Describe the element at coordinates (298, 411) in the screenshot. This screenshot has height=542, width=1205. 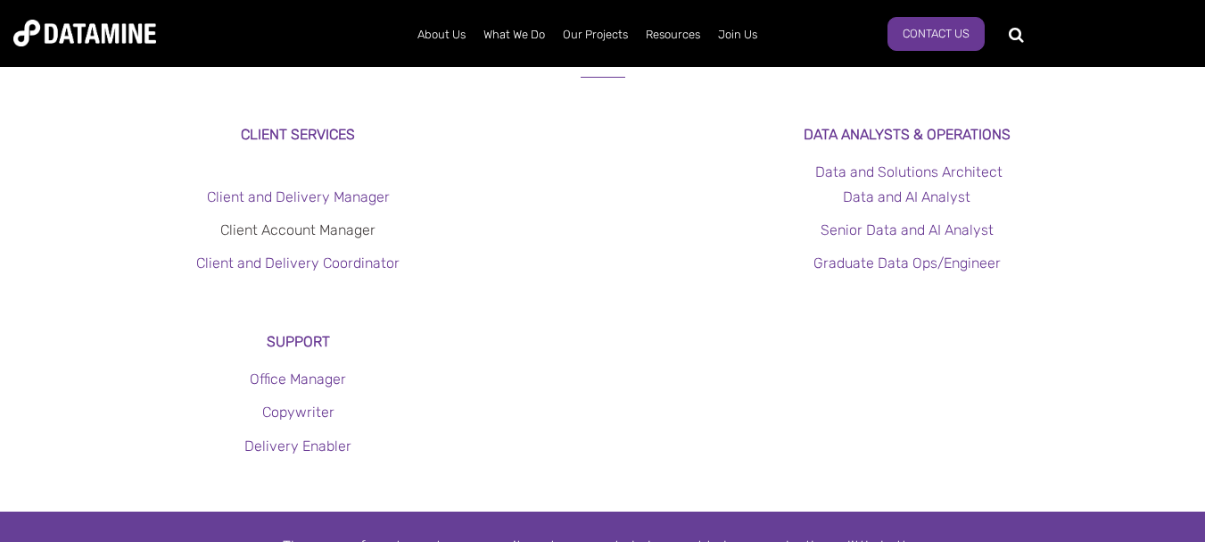
I see `a: Copywriter` at that location.